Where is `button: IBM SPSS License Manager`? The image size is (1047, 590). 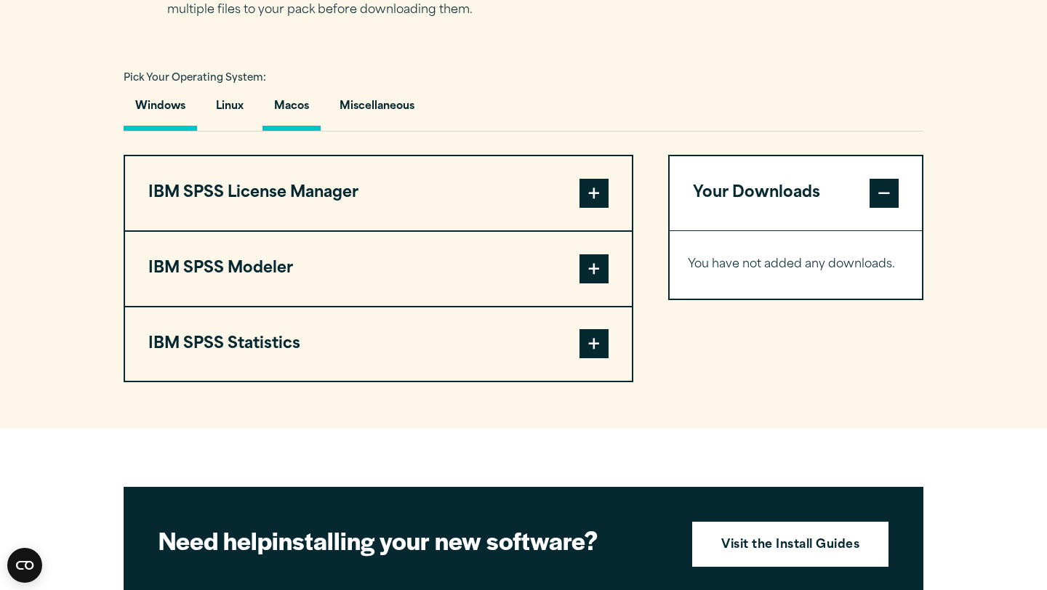
button: IBM SPSS License Manager is located at coordinates (378, 193).